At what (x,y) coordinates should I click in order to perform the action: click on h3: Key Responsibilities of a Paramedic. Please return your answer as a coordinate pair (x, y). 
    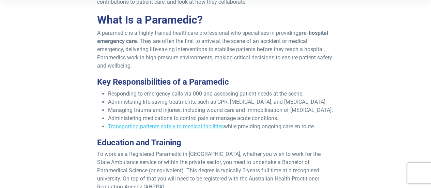
    Looking at the image, I should click on (215, 82).